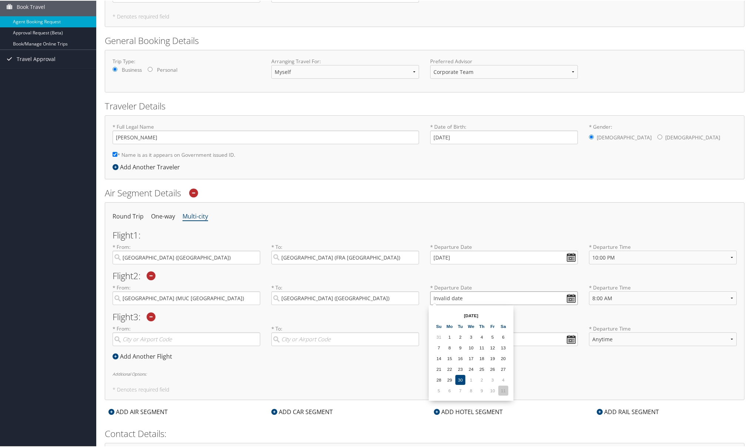 This screenshot has width=750, height=447. I want to click on label: Arranging Travel For:, so click(345, 61).